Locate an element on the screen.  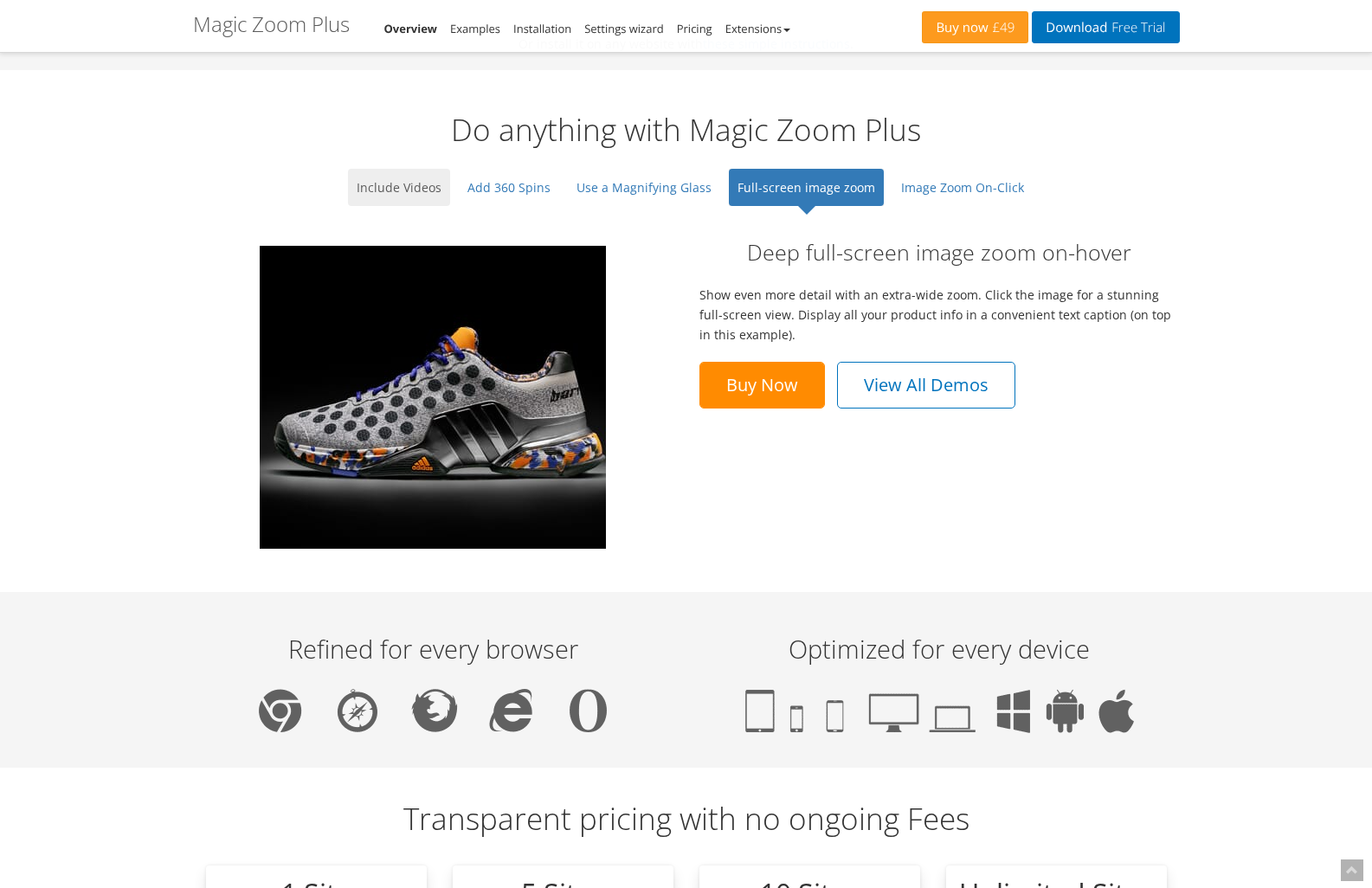
a: Buy Now is located at coordinates (762, 385).